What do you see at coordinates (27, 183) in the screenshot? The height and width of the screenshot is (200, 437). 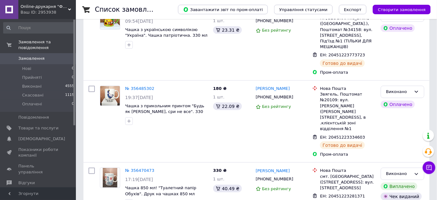 I see `span: Відгуки` at bounding box center [27, 183].